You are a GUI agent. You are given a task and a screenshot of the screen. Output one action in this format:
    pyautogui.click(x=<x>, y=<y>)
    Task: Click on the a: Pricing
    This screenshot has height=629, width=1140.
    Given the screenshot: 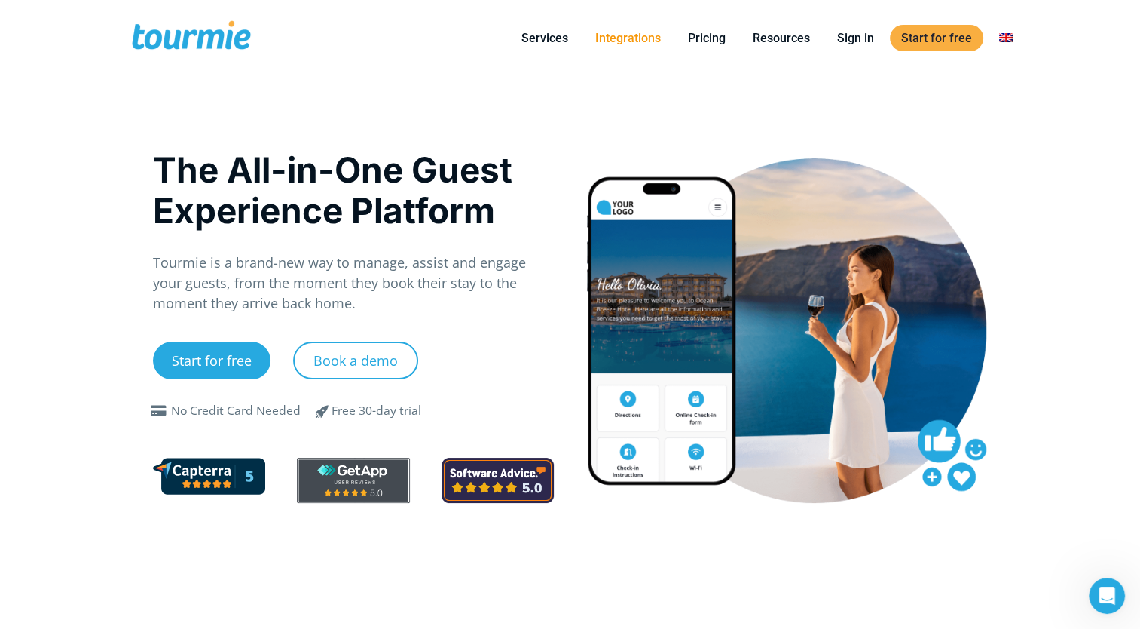 What is the action you would take?
    pyautogui.click(x=707, y=38)
    